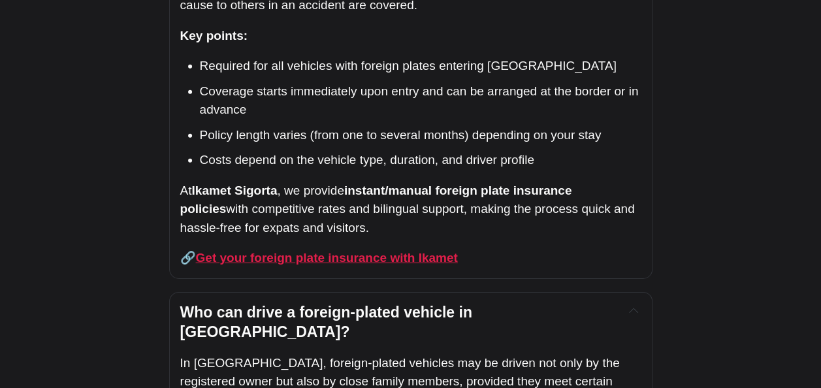 The height and width of the screenshot is (388, 821). I want to click on span: , we provide, so click(310, 190).